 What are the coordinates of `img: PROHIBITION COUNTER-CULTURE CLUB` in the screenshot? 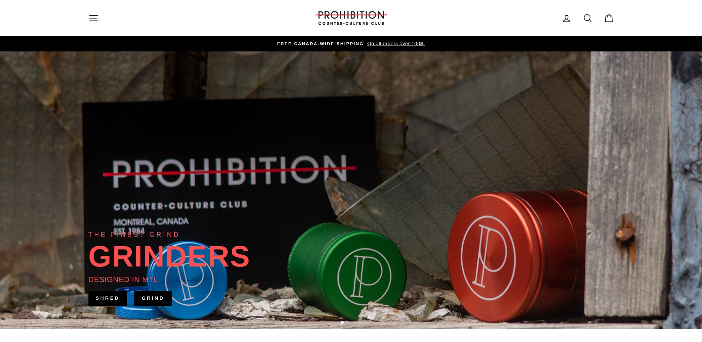 It's located at (351, 18).